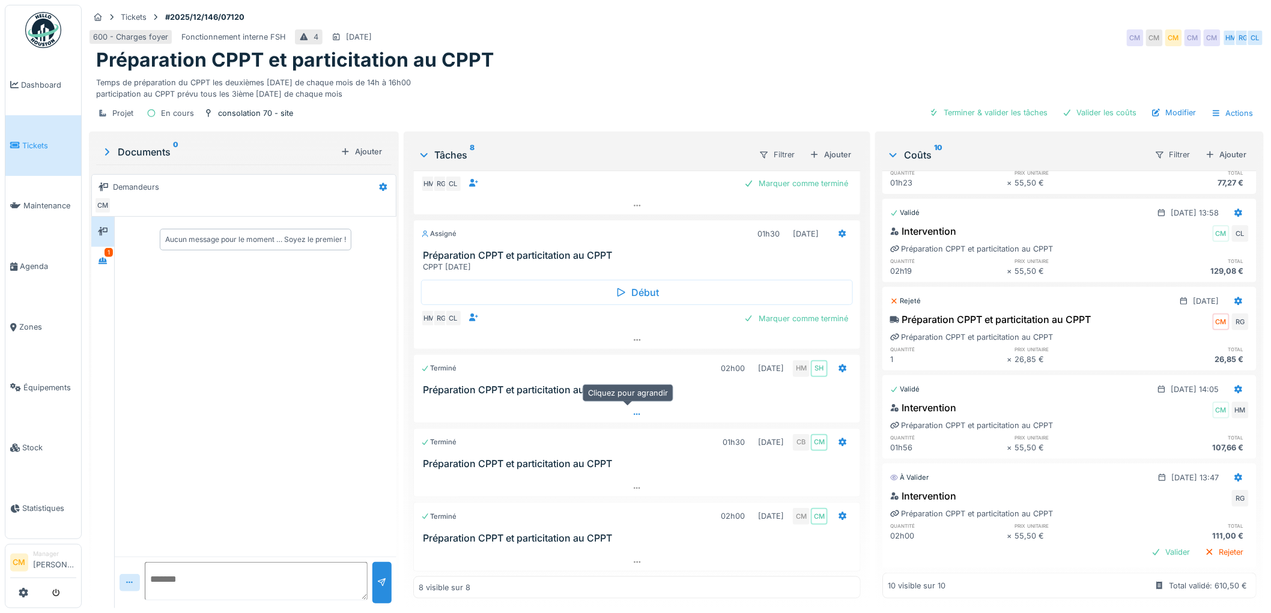 This screenshot has width=1271, height=613. Describe the element at coordinates (819, 369) in the screenshot. I see `div: SH` at that location.